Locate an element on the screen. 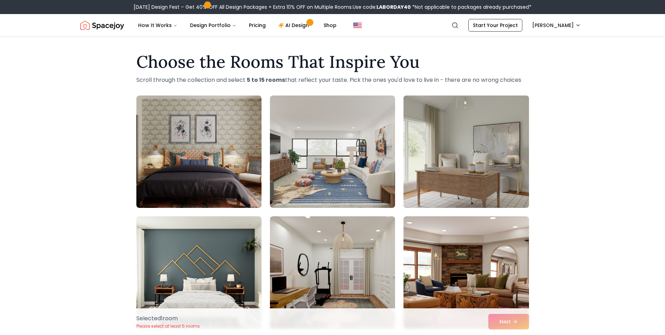 The width and height of the screenshot is (665, 335). img: Room room-2 is located at coordinates (333, 152).